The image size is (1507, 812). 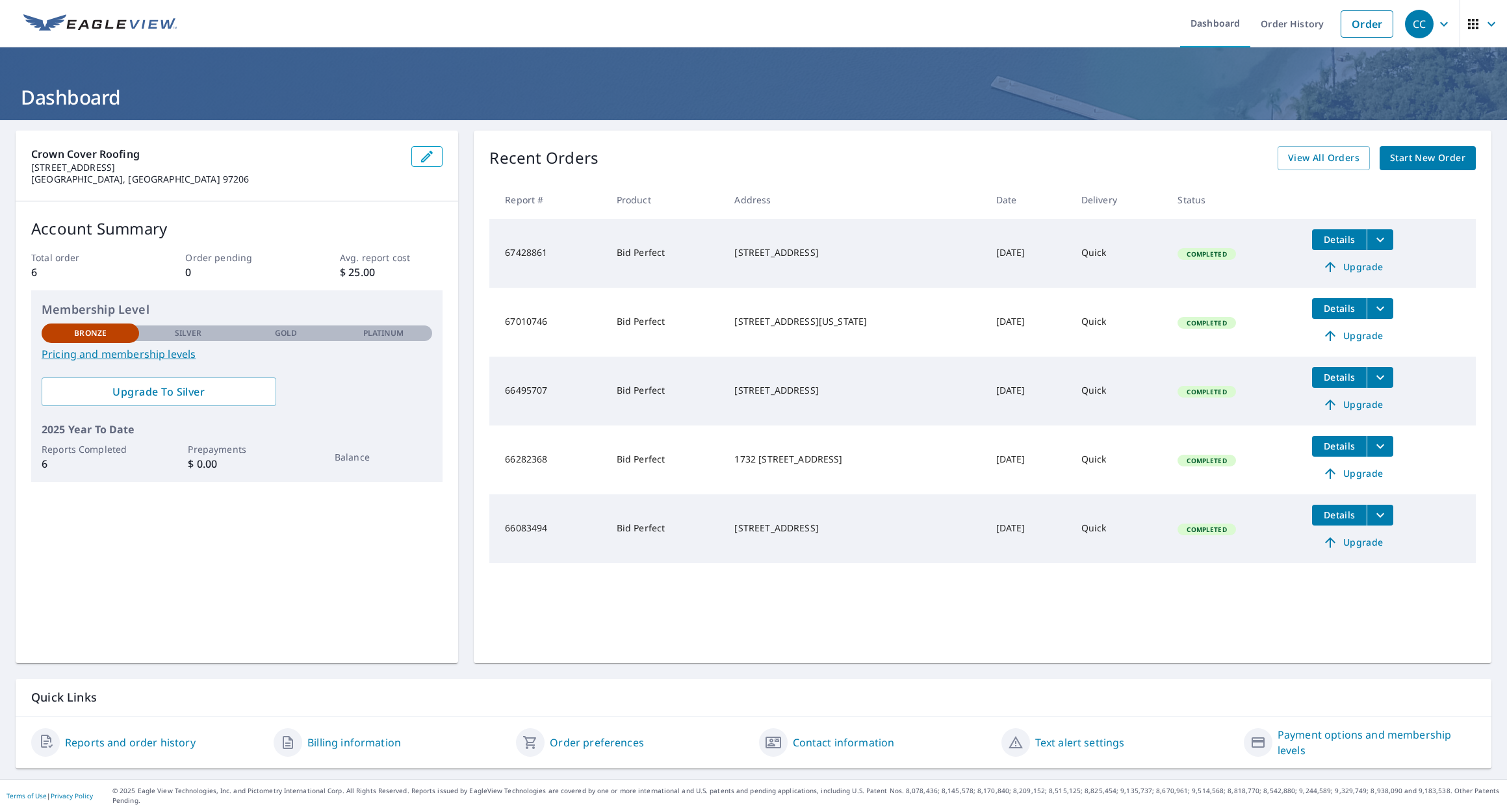 What do you see at coordinates (286, 333) in the screenshot?
I see `p: Gold` at bounding box center [286, 333].